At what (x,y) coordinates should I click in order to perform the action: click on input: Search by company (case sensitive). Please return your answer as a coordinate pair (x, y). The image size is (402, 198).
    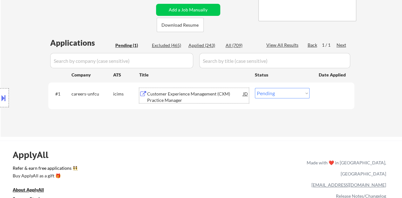
    Looking at the image, I should click on (122, 61).